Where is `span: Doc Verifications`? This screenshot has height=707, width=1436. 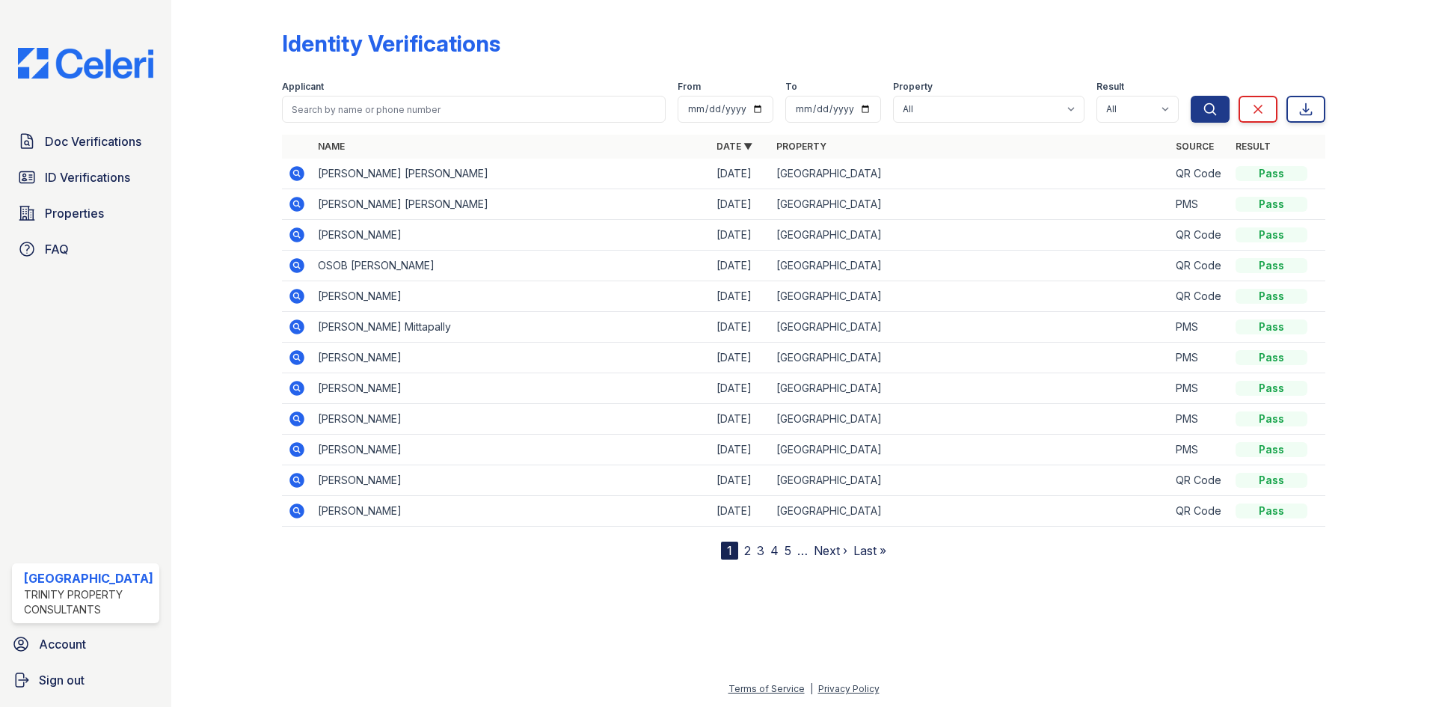
span: Doc Verifications is located at coordinates (93, 141).